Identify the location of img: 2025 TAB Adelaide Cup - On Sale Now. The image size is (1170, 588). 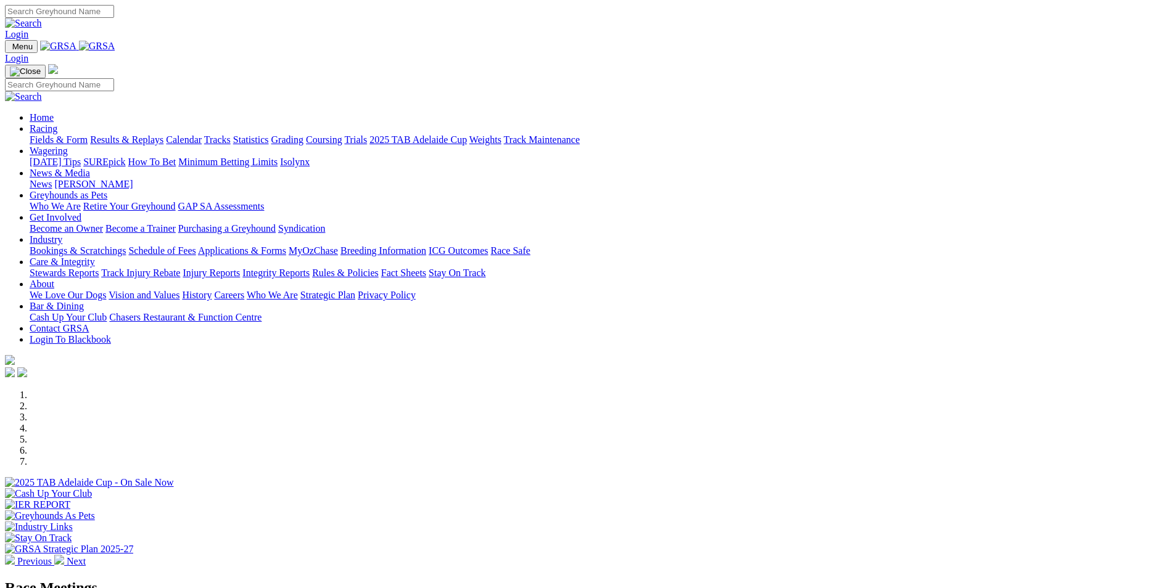
(89, 483).